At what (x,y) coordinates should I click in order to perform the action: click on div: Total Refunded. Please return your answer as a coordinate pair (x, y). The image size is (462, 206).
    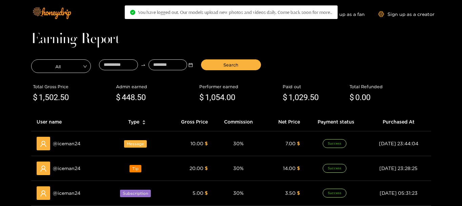
    Looking at the image, I should click on (389, 86).